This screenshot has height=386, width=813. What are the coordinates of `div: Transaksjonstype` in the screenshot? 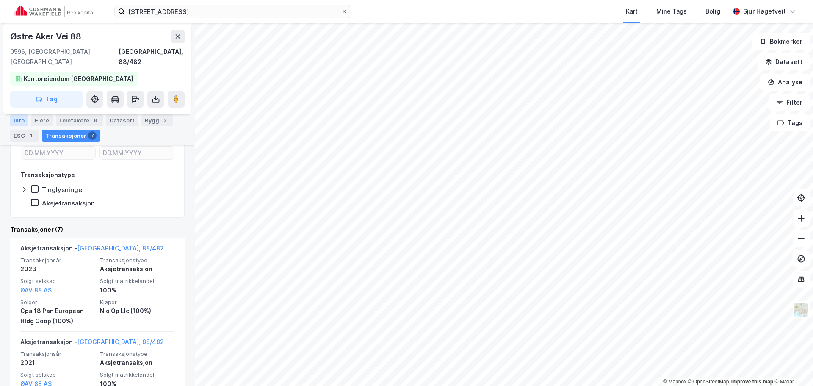 It's located at (48, 175).